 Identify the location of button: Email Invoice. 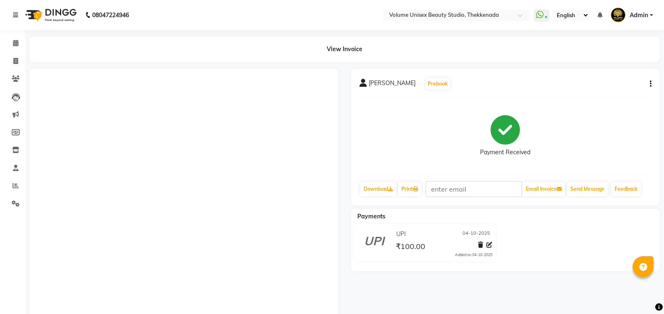
(544, 189).